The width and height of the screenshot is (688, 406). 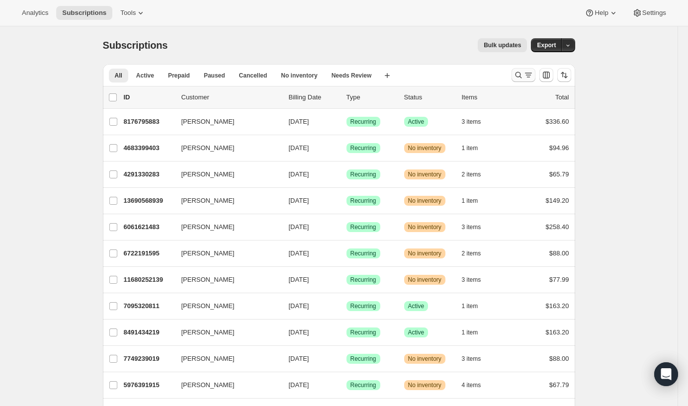 I want to click on button: 2 items, so click(x=477, y=254).